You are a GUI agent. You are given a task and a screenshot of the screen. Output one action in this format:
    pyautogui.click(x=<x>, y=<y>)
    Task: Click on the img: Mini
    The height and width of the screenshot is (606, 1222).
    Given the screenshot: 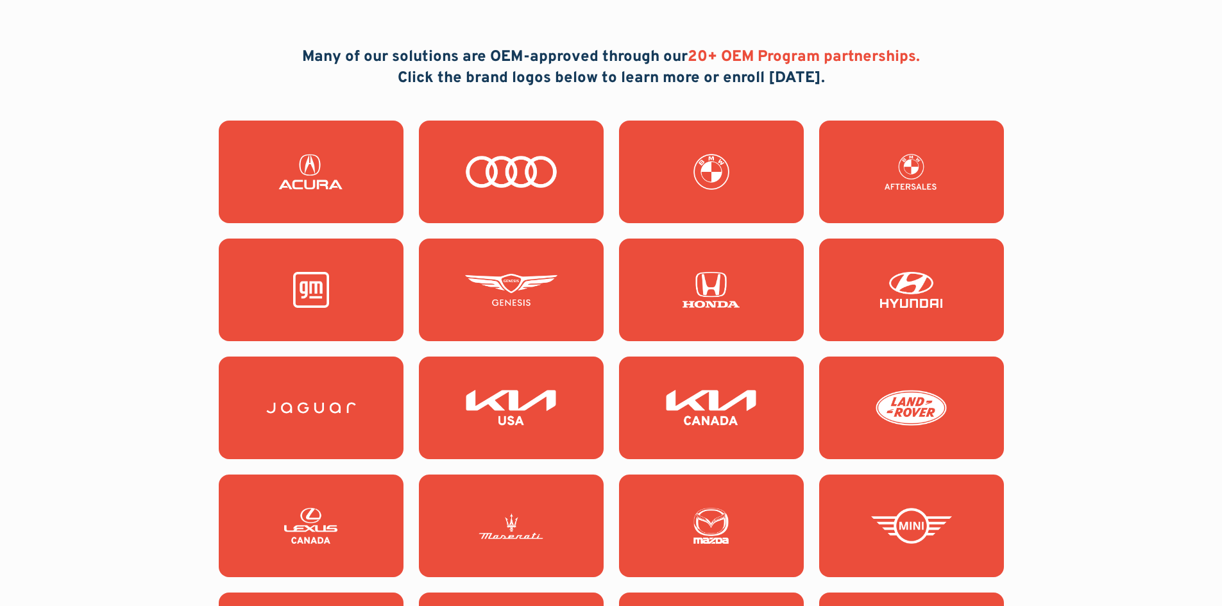 What is the action you would take?
    pyautogui.click(x=911, y=526)
    